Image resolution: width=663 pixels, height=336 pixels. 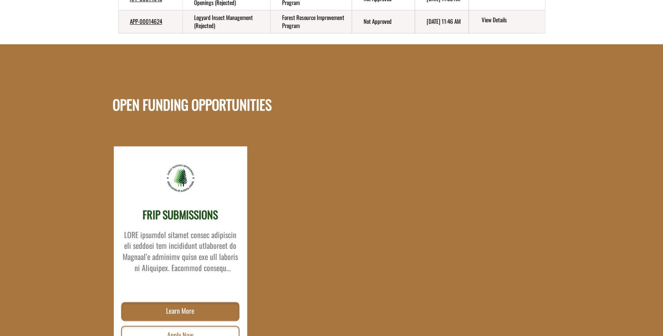 What do you see at coordinates (311, 21) in the screenshot?
I see `td: Forest Resource Improvement Program` at bounding box center [311, 21].